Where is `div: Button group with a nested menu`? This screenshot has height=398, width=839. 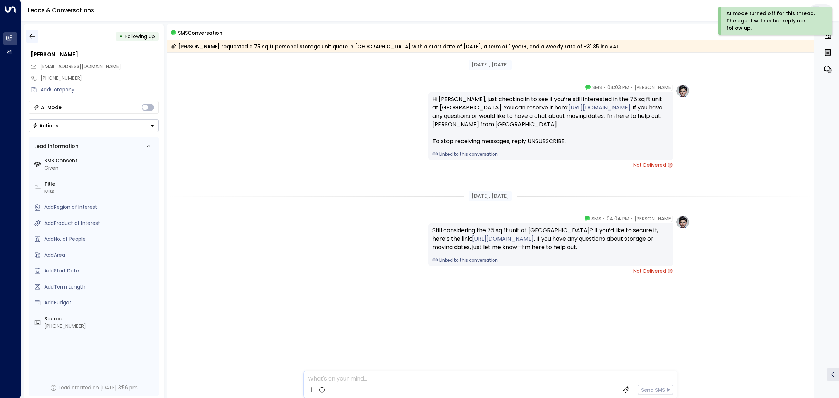 div: Button group with a nested menu is located at coordinates (94, 126).